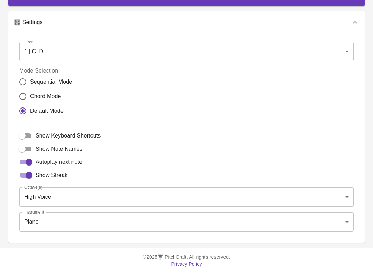 The height and width of the screenshot is (273, 373). Describe the element at coordinates (187, 51) in the screenshot. I see `div: 1 | C, D` at that location.